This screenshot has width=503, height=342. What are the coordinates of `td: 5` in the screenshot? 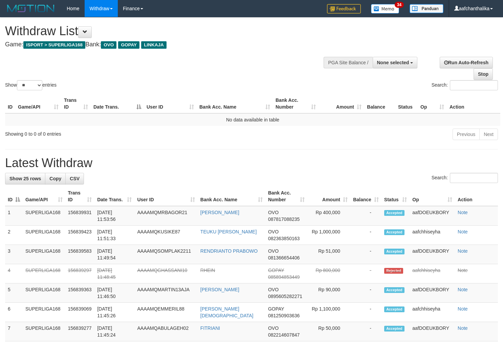 It's located at (14, 293).